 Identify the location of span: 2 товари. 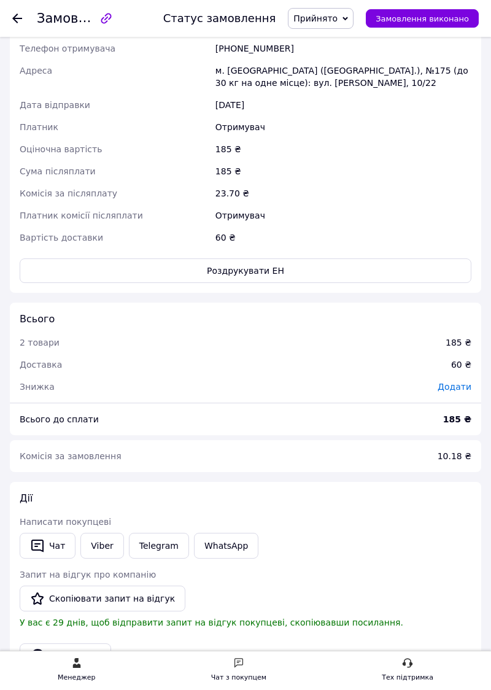
(39, 342).